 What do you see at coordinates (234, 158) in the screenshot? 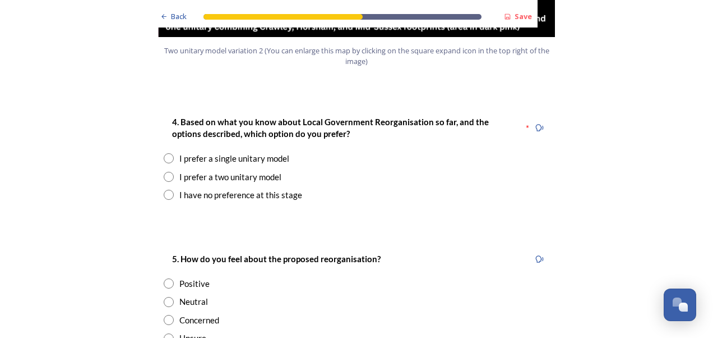
I see `div: I prefer a single unitary model` at bounding box center [234, 158].